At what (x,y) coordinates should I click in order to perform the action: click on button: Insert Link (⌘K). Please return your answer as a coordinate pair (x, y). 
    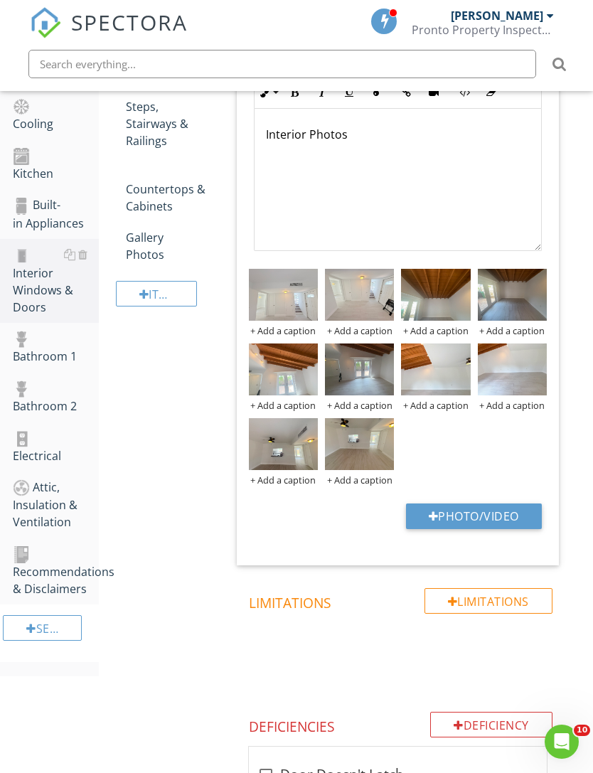
    Looking at the image, I should click on (407, 92).